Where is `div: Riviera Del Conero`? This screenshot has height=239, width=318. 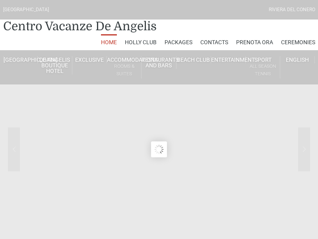
div: Riviera Del Conero is located at coordinates (292, 10).